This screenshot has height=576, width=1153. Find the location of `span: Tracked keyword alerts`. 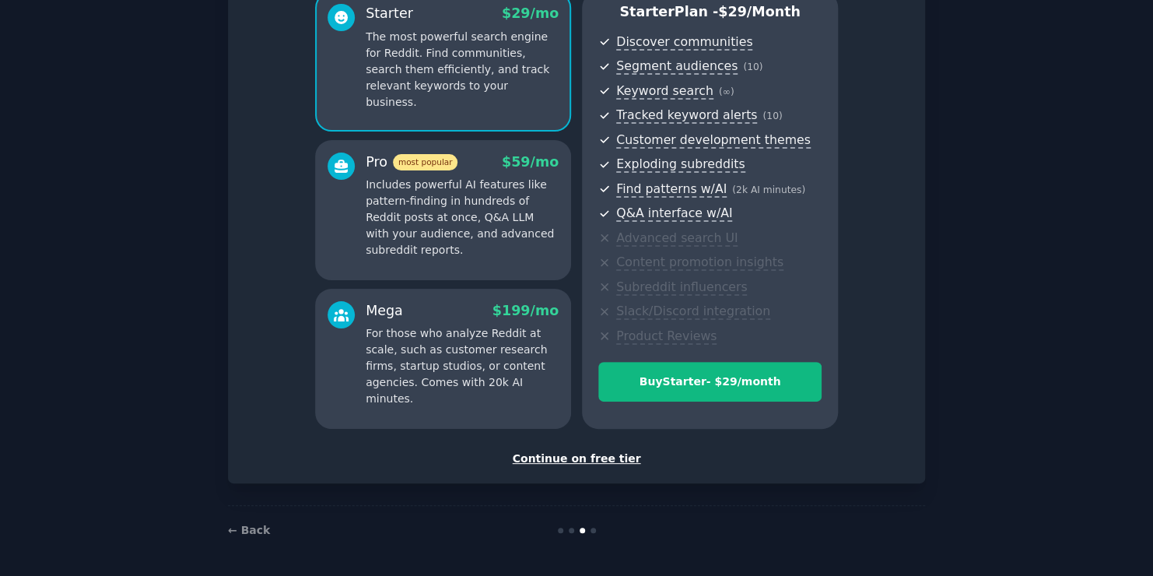

span: Tracked keyword alerts is located at coordinates (686, 115).